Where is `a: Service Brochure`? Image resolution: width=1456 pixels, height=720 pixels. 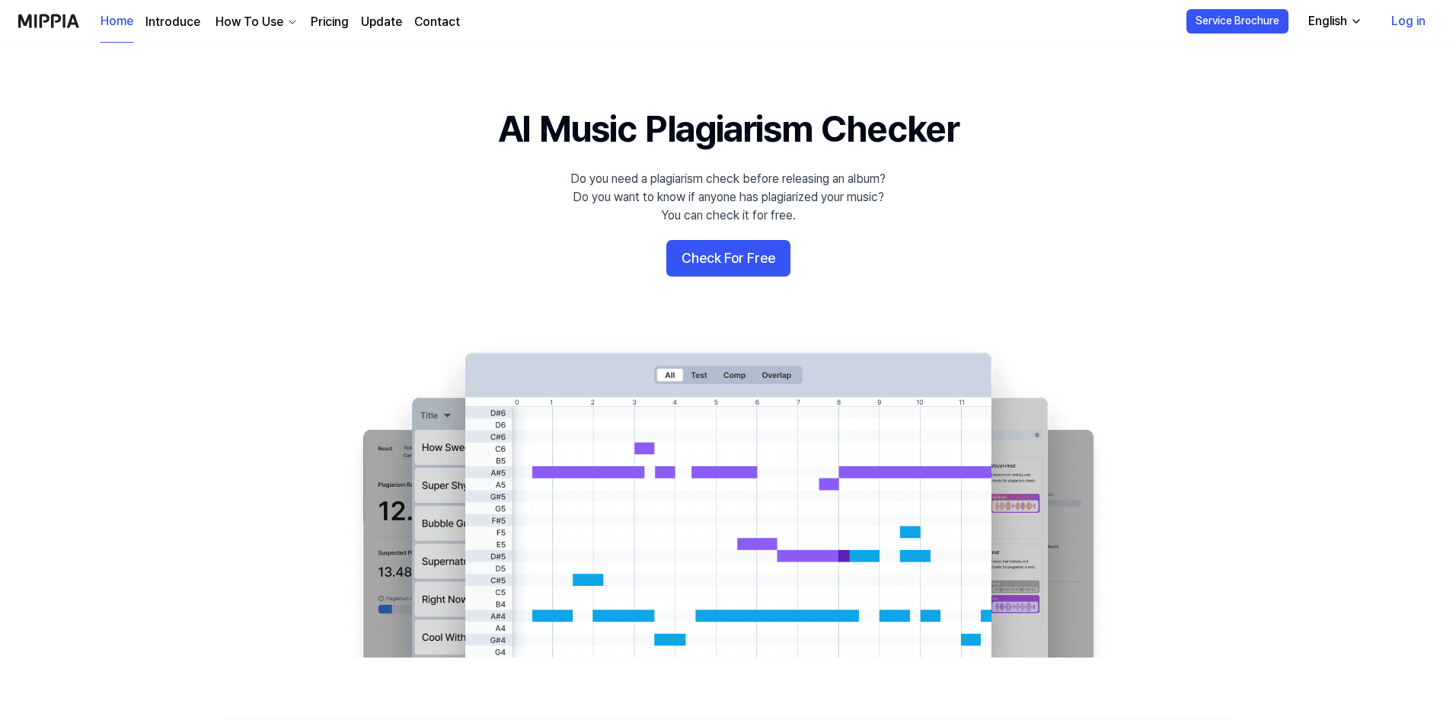
a: Service Brochure is located at coordinates (1238, 21).